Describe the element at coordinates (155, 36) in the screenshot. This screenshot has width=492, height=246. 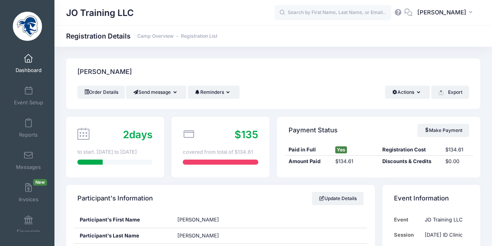
I see `a: Camp Overview` at that location.